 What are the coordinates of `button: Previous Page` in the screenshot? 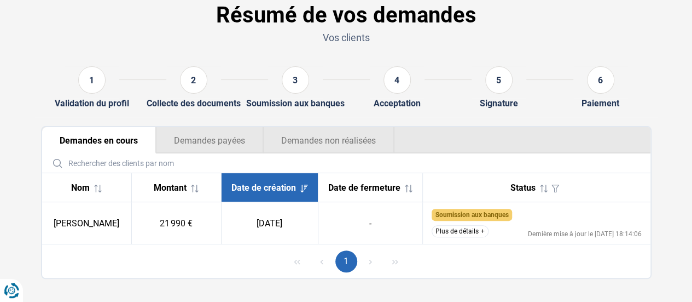 It's located at (322, 261).